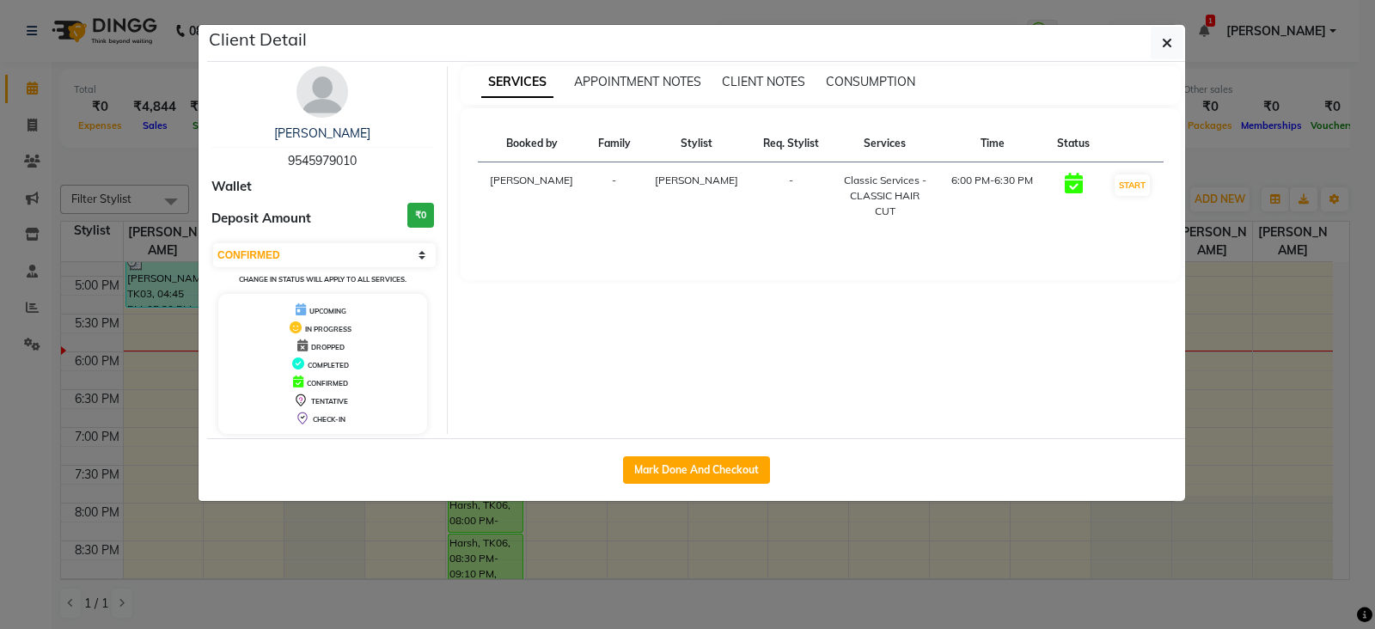  I want to click on div: Classic Services - CLASSIC HAIR CUT, so click(885, 196).